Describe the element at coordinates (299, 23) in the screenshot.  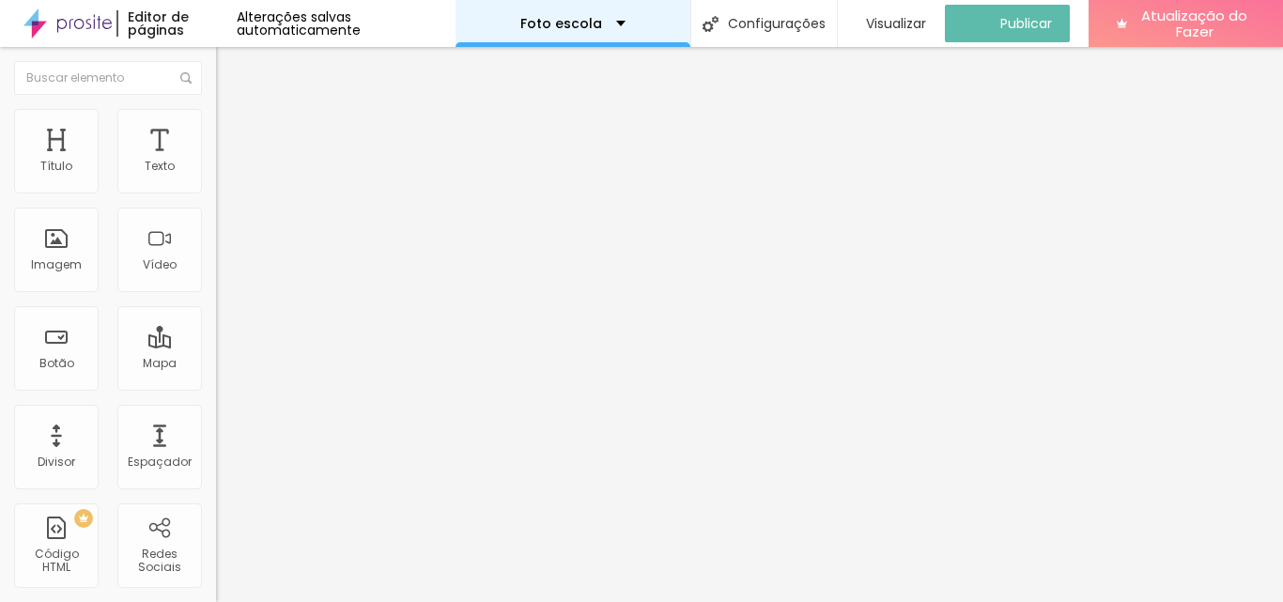
I see `font: Alterações salvas automaticamente` at that location.